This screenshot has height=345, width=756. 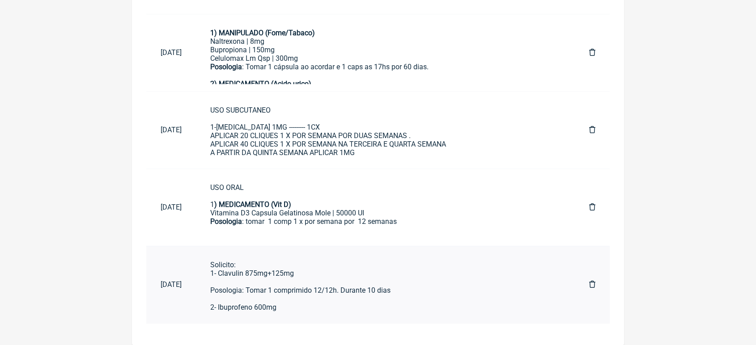 What do you see at coordinates (385, 226) in the screenshot?
I see `div: : tomar 1 comp 1 x por semana por 12 semanas` at bounding box center [385, 226].